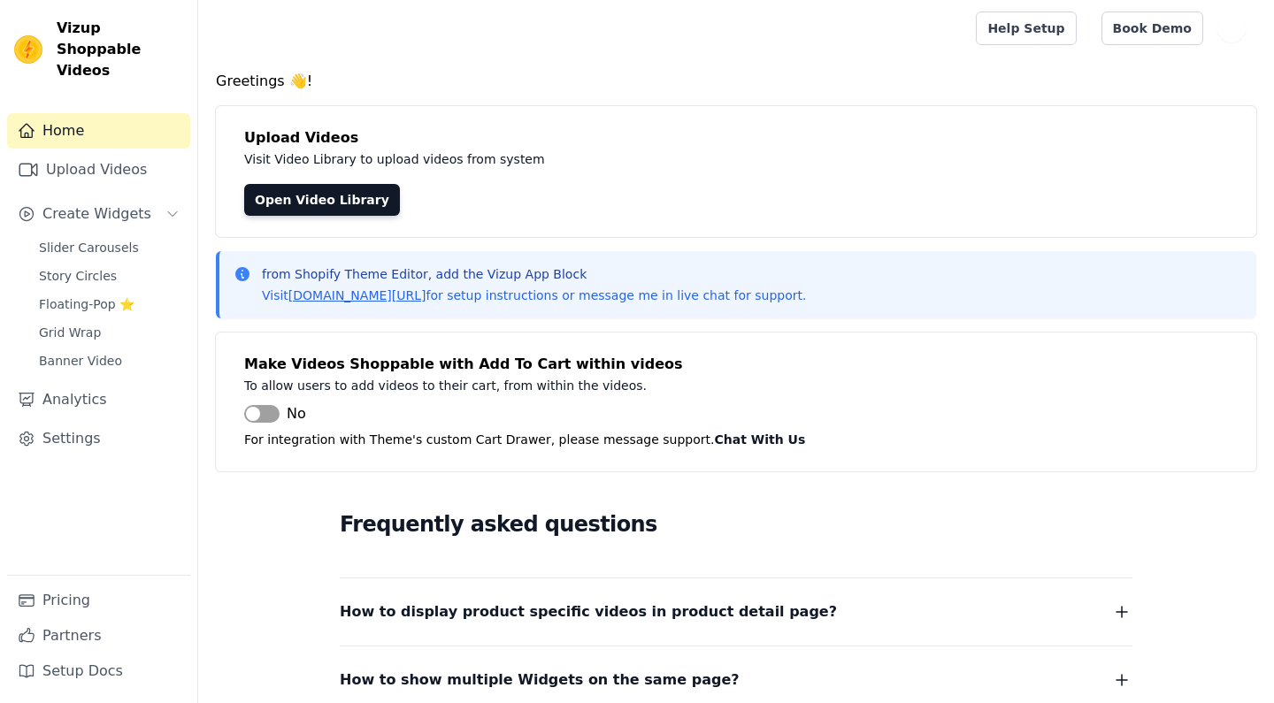 The width and height of the screenshot is (1274, 703). I want to click on a: Book Demo, so click(1152, 28).